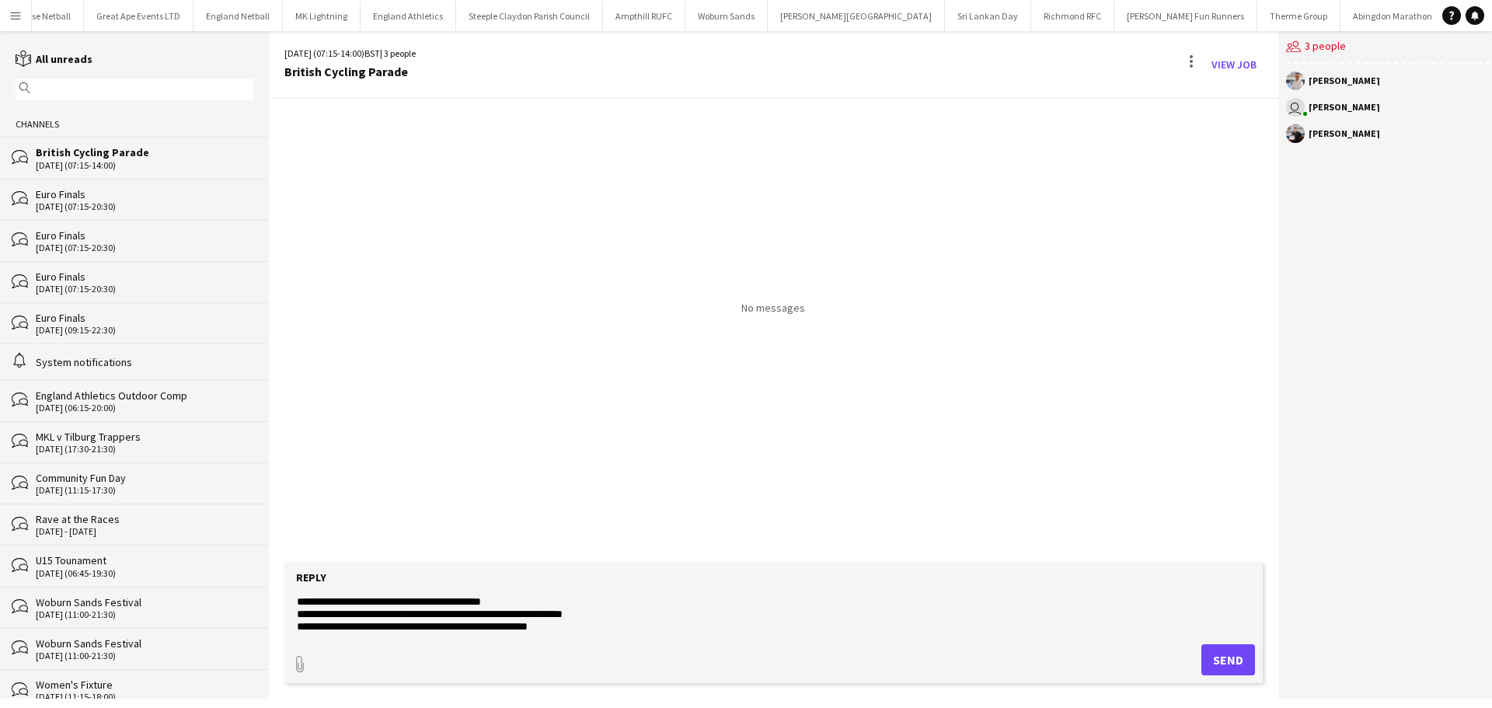  What do you see at coordinates (145, 560) in the screenshot?
I see `div: U15 Tounament` at bounding box center [145, 560].